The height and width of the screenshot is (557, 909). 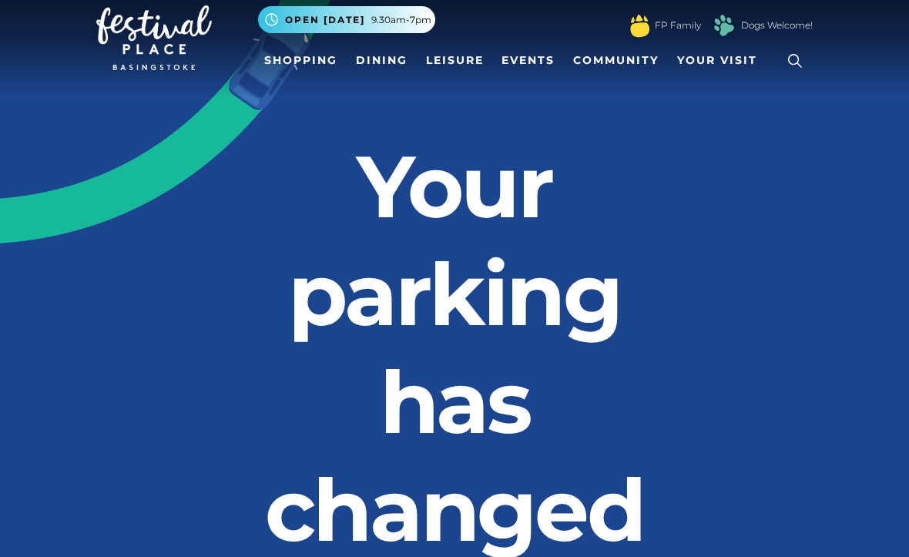 What do you see at coordinates (300, 60) in the screenshot?
I see `a: Shopping` at bounding box center [300, 60].